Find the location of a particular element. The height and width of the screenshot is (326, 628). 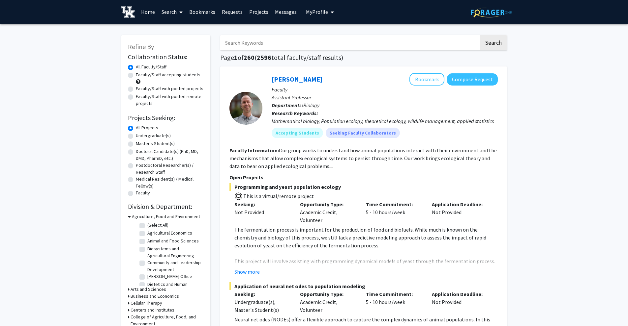

h3: Business and Economics is located at coordinates (155, 297).